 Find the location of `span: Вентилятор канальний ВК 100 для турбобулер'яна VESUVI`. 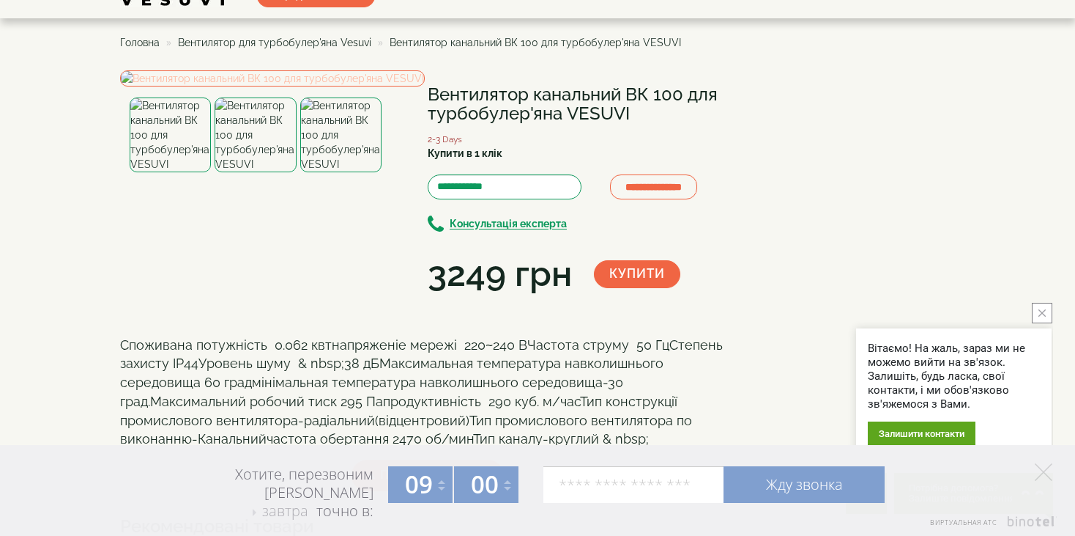

span: Вентилятор канальний ВК 100 для турбобулер'яна VESUVI is located at coordinates (536, 42).